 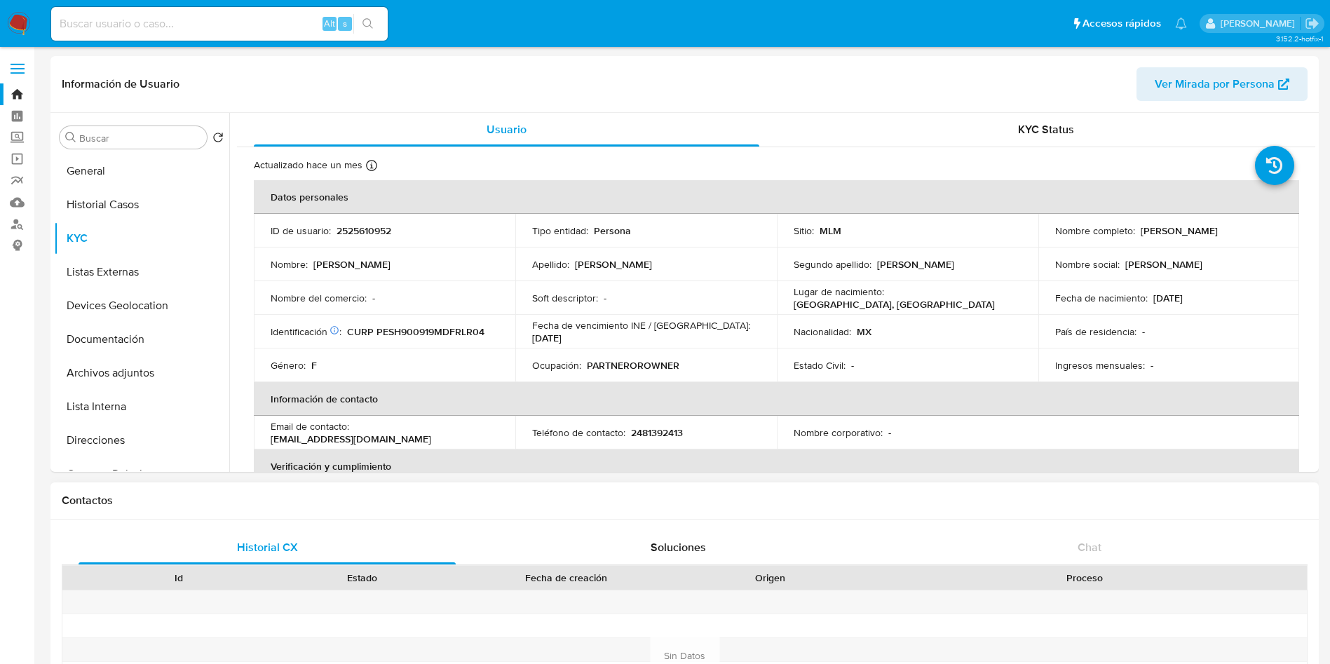 What do you see at coordinates (1312, 23) in the screenshot?
I see `a: Salir` at bounding box center [1312, 23].